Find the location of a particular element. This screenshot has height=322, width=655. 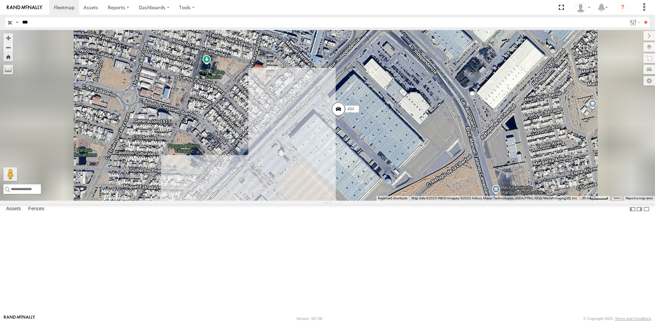

a: Terms and Conditions is located at coordinates (633, 319).